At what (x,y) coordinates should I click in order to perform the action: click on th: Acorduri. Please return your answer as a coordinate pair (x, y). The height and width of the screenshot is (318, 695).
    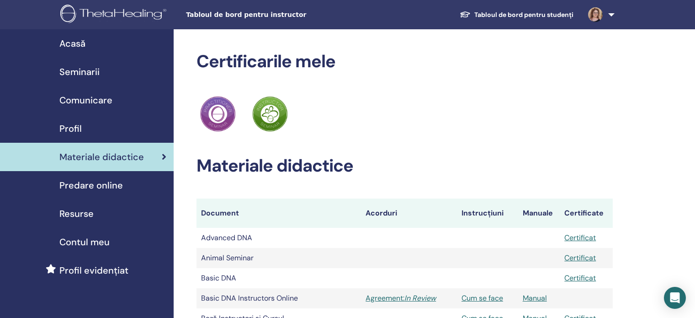
    Looking at the image, I should click on (409, 213).